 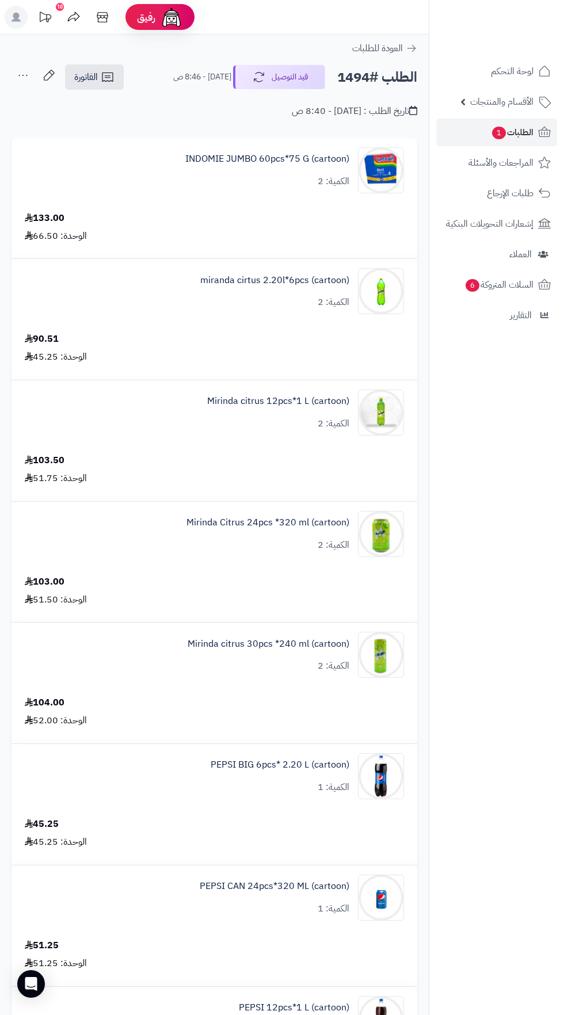 I want to click on div: الوحدة: 51.50, so click(x=56, y=600).